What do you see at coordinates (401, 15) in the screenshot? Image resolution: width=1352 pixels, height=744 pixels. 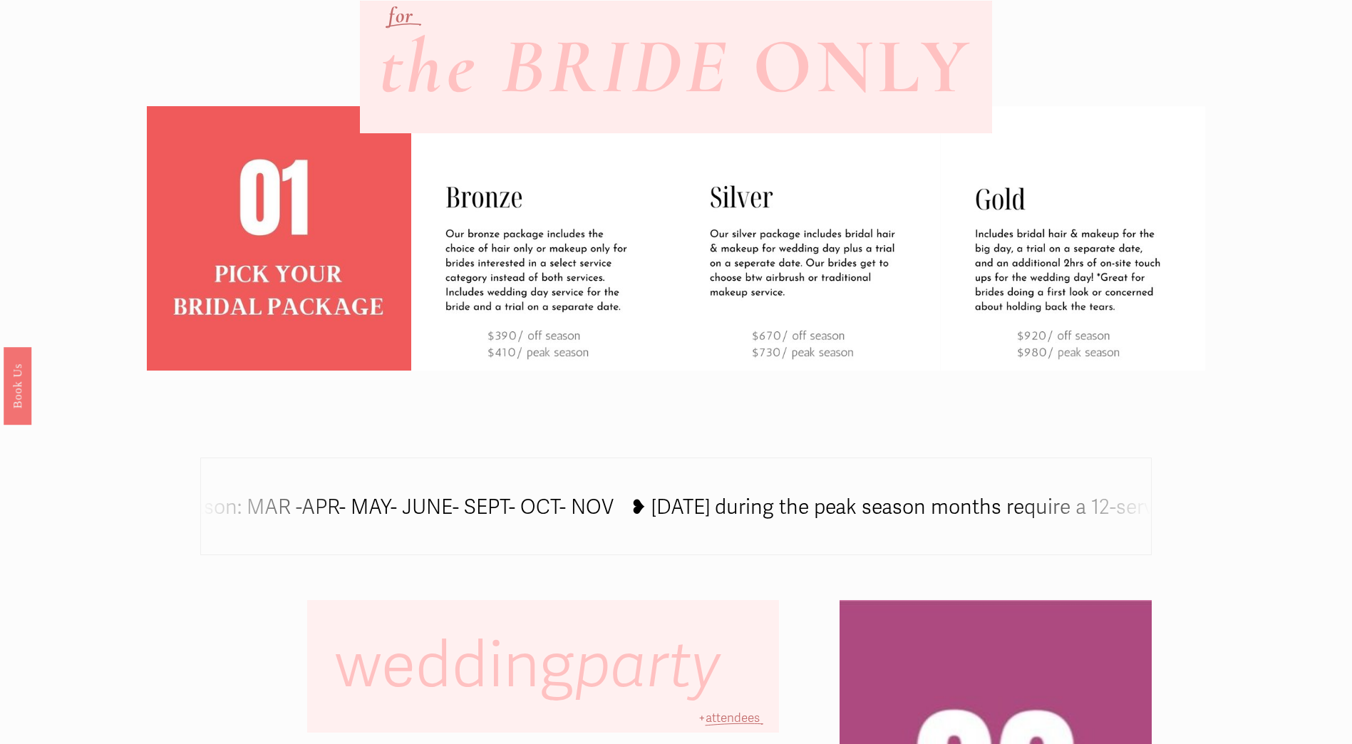 I see `em: for` at bounding box center [401, 15].